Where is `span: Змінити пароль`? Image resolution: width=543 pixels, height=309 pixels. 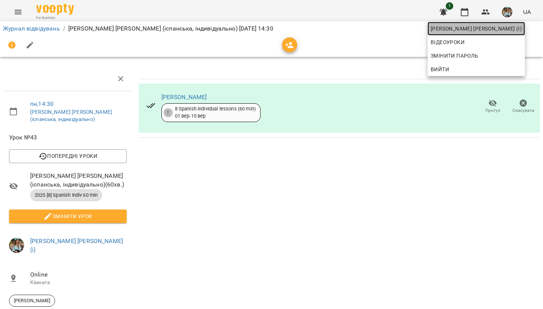
span: Змінити пароль is located at coordinates (476, 56).